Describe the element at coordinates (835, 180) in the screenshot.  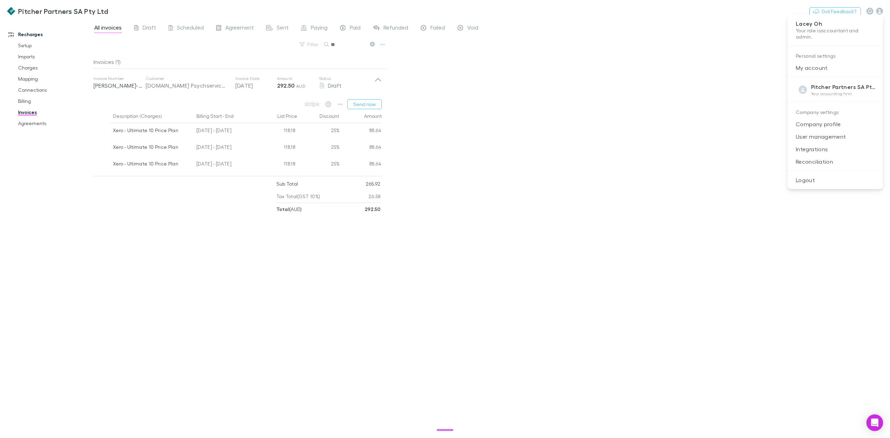
I see `a: Logout` at that location.